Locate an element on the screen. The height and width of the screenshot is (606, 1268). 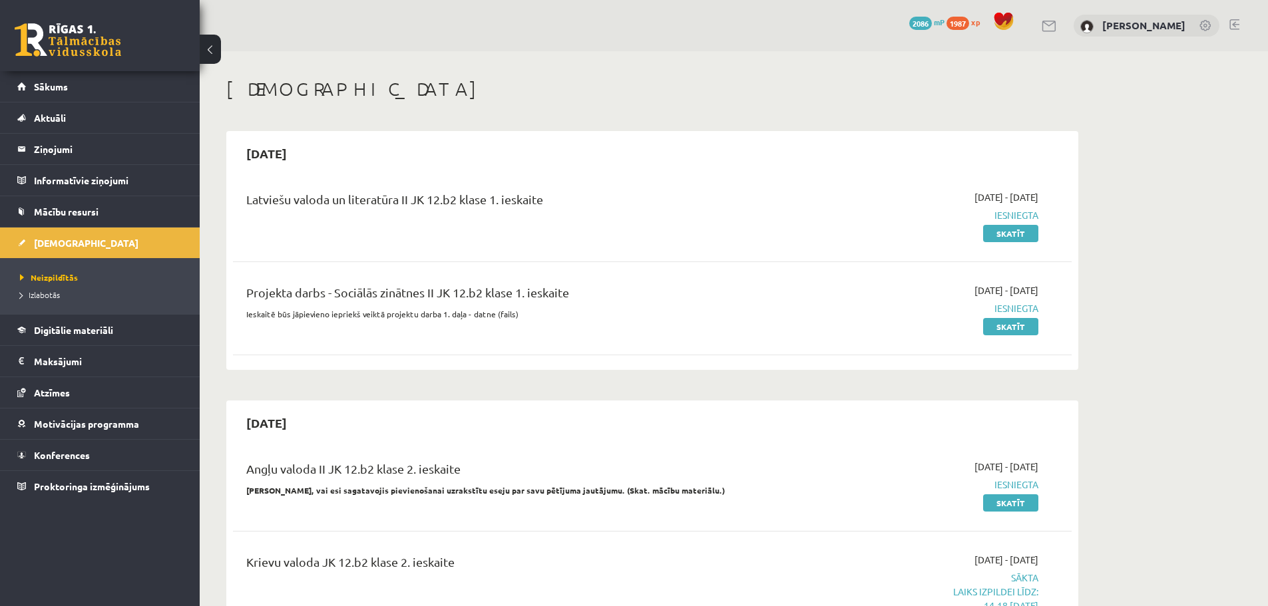
a: Izlabotās is located at coordinates (103, 295).